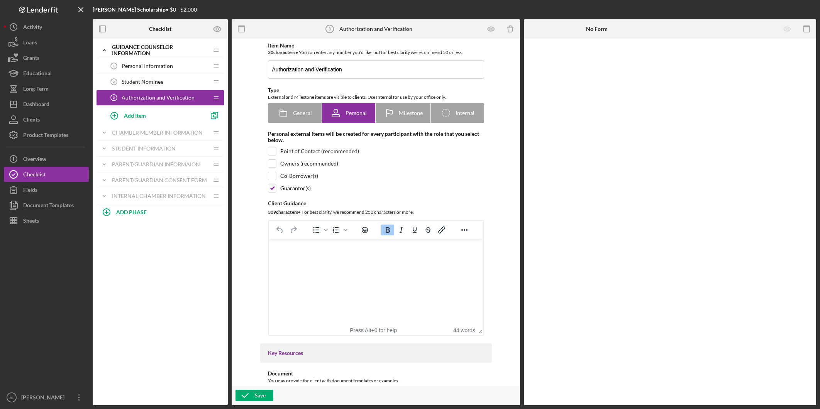 This screenshot has height=409, width=820. What do you see at coordinates (160, 50) in the screenshot?
I see `div: Guidance Counselor Information` at bounding box center [160, 50].